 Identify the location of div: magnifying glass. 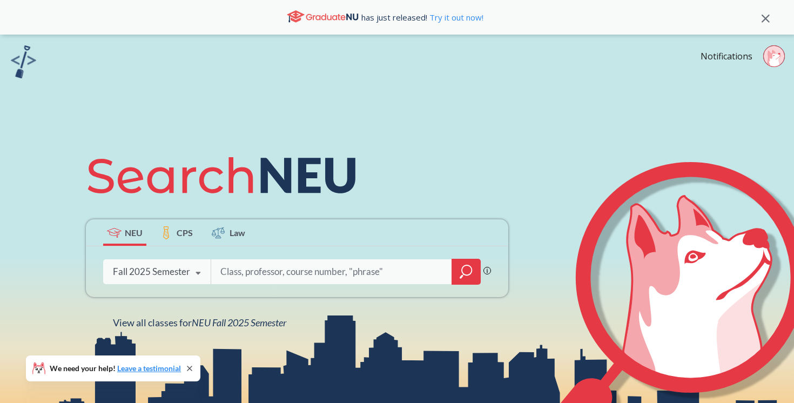
(466, 272).